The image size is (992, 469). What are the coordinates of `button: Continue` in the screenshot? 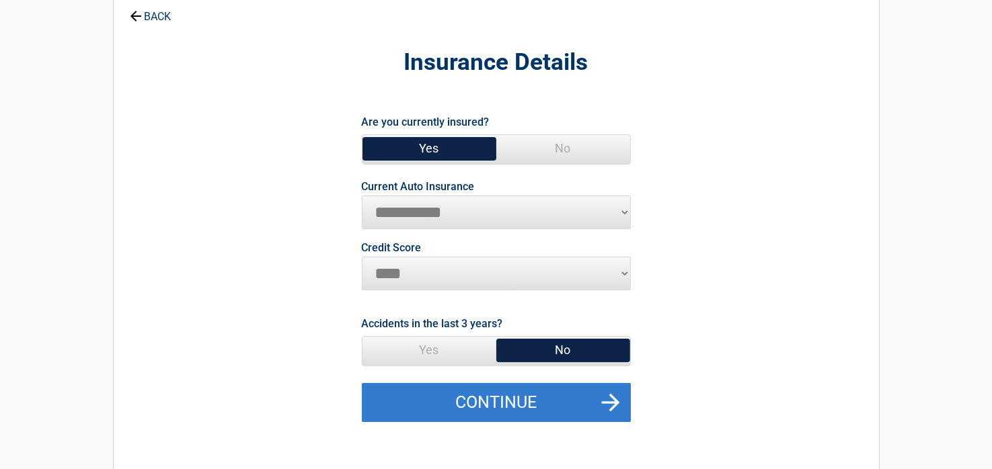 It's located at (496, 403).